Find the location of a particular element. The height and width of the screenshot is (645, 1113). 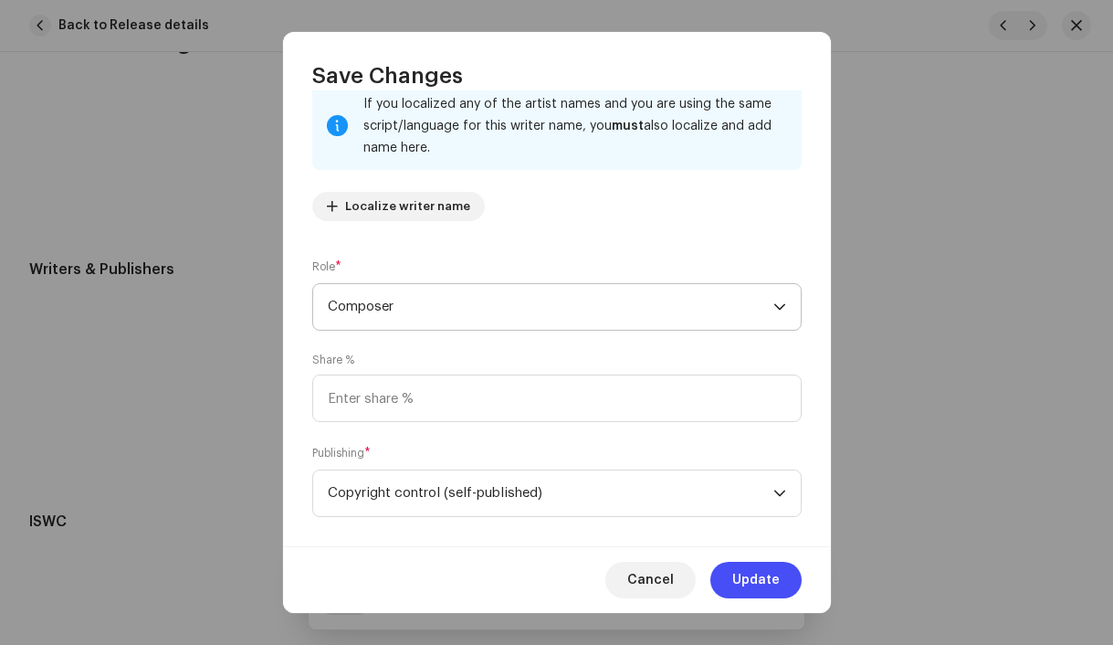

small: Role is located at coordinates (323, 267).